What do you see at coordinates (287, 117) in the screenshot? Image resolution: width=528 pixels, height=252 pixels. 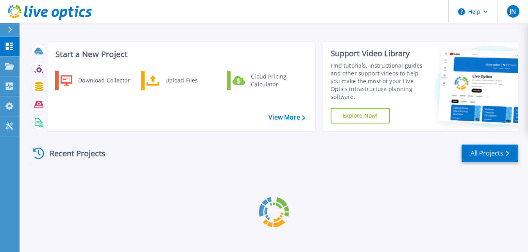 I see `a: View More` at bounding box center [287, 117].